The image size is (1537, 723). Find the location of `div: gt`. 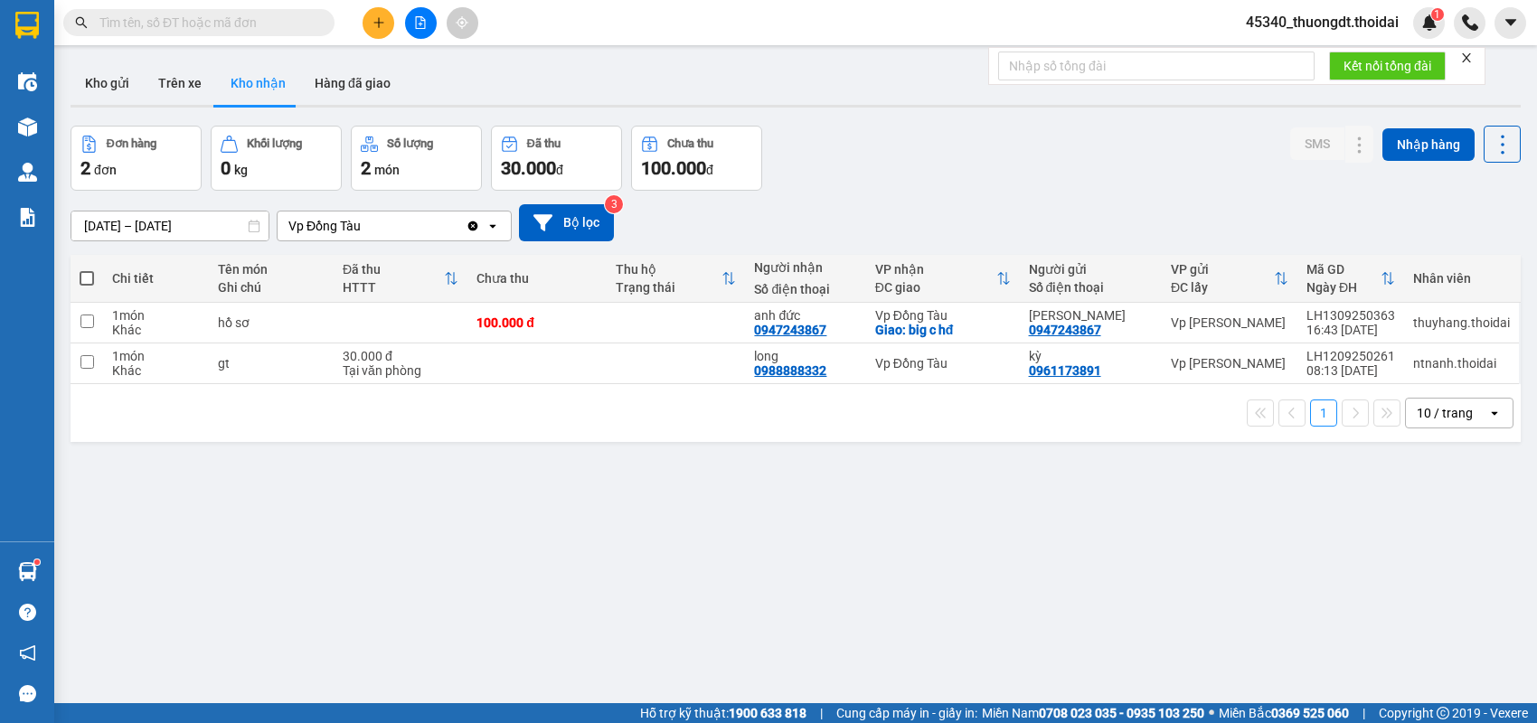

div: gt is located at coordinates (271, 363).